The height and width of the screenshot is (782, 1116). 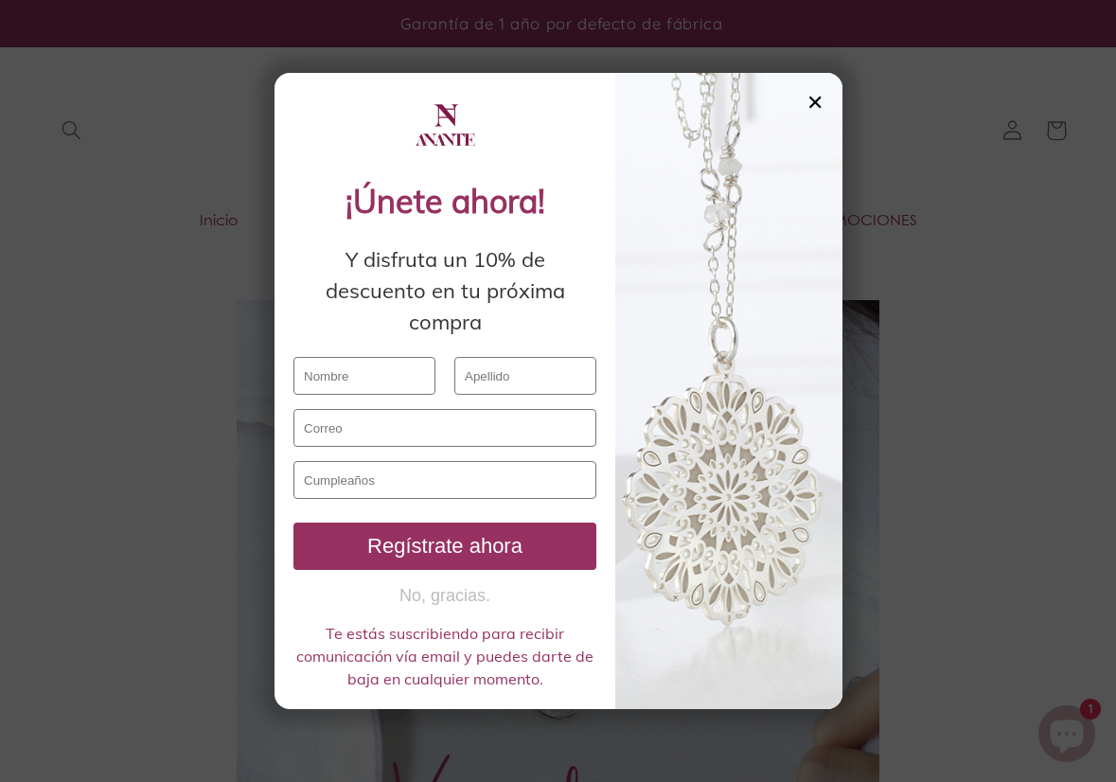 What do you see at coordinates (445, 656) in the screenshot?
I see `div: Te estás suscribiendo para recibir comunicación vía email y puedes darte de baja en cualquier mom...` at bounding box center [445, 656].